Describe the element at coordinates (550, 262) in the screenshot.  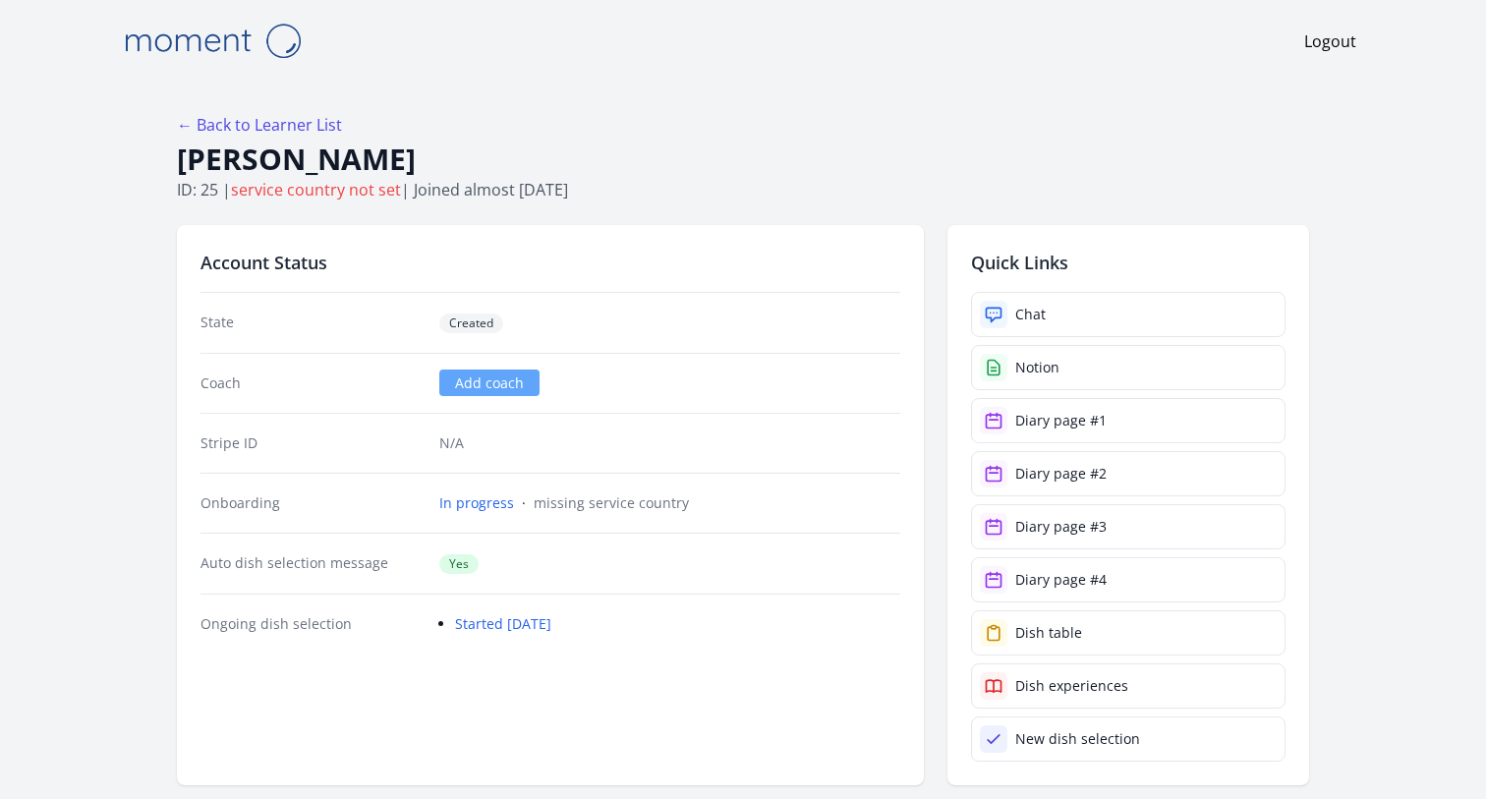
I see `h2: Account Status` at that location.